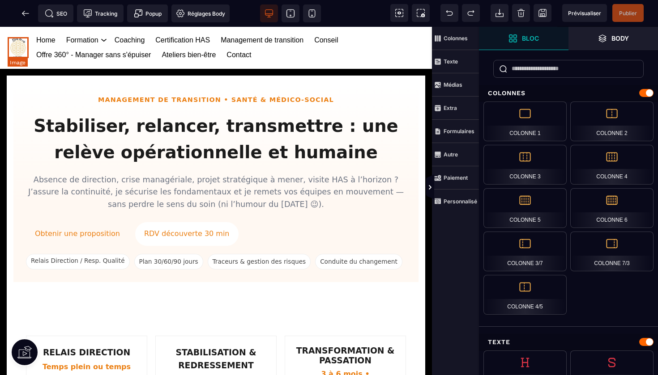  I want to click on p: Absence de direction, crise managériale, projet stratégique à mener, visite HAS à l’horizon ? J’a..., so click(216, 166).